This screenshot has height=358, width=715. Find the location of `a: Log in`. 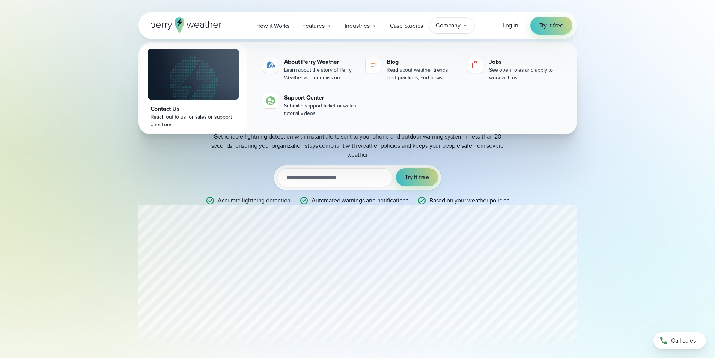

a: Log in is located at coordinates (511, 26).